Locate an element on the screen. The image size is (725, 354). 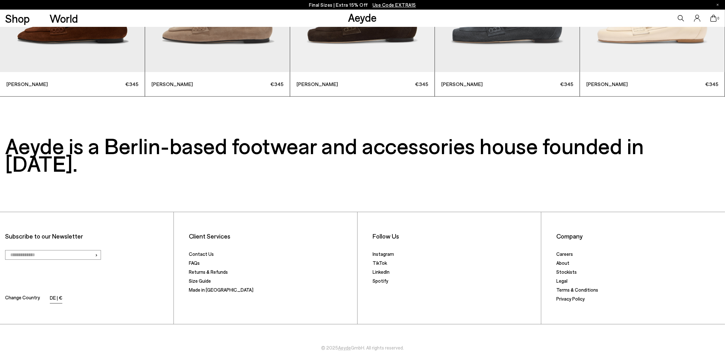
a: Terms & Conditions is located at coordinates (577, 290).